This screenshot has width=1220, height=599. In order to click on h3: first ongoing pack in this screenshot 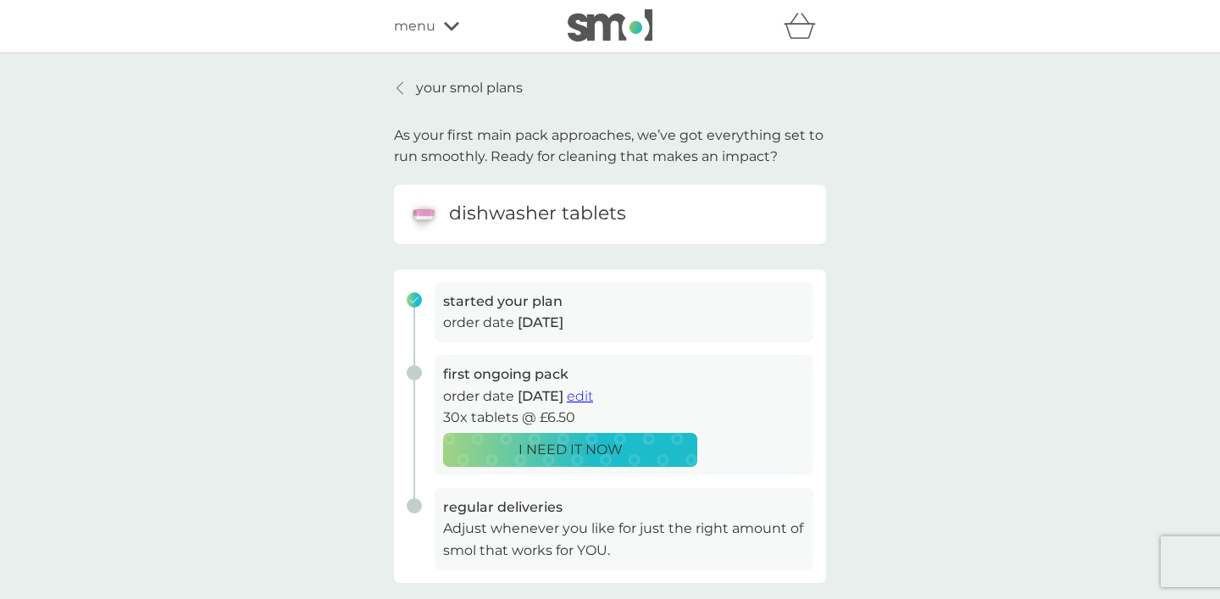, I will do `click(623, 374)`.